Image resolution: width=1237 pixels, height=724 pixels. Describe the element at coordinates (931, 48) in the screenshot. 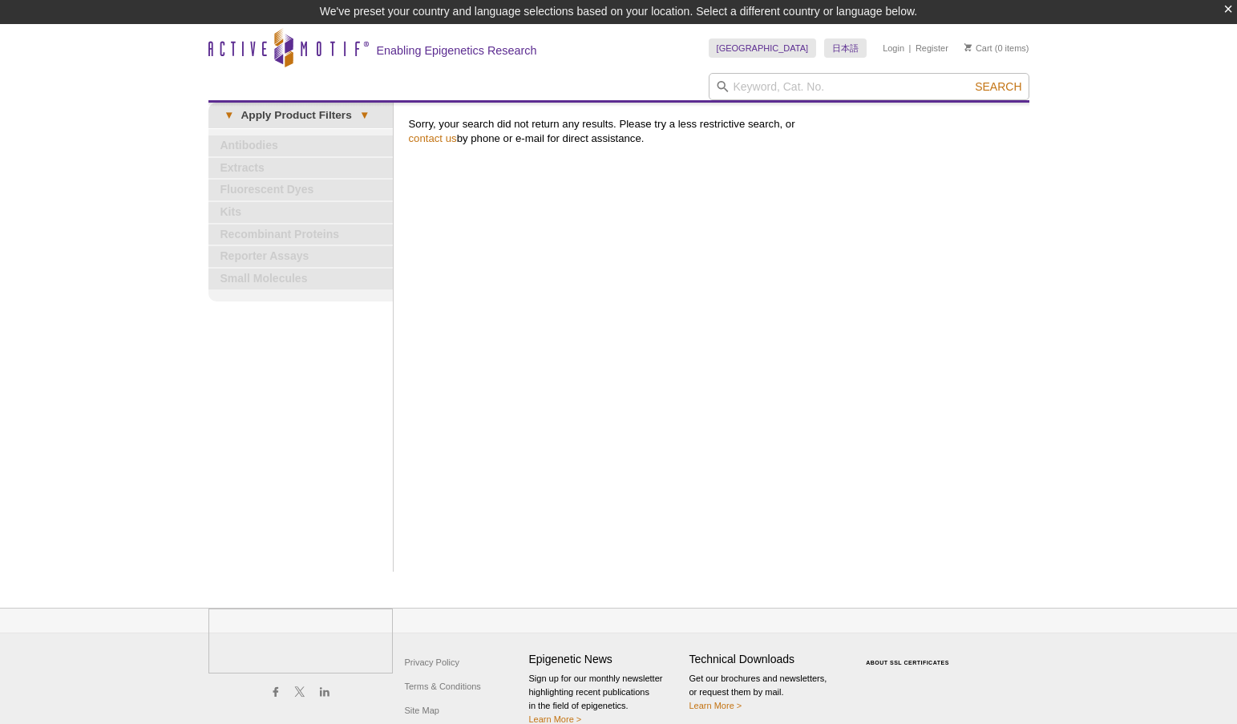

I see `a: Register` at that location.